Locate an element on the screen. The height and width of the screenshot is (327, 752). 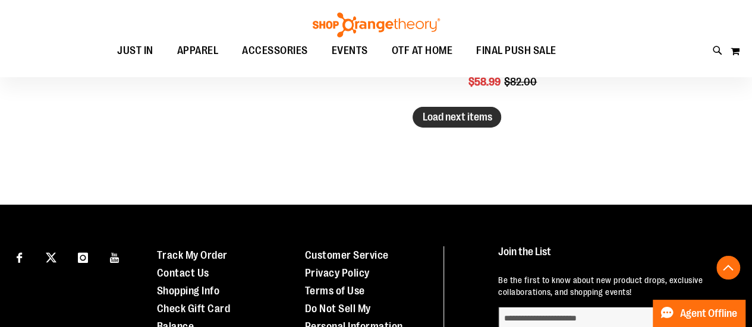
a: JUST IN is located at coordinates (135, 51).